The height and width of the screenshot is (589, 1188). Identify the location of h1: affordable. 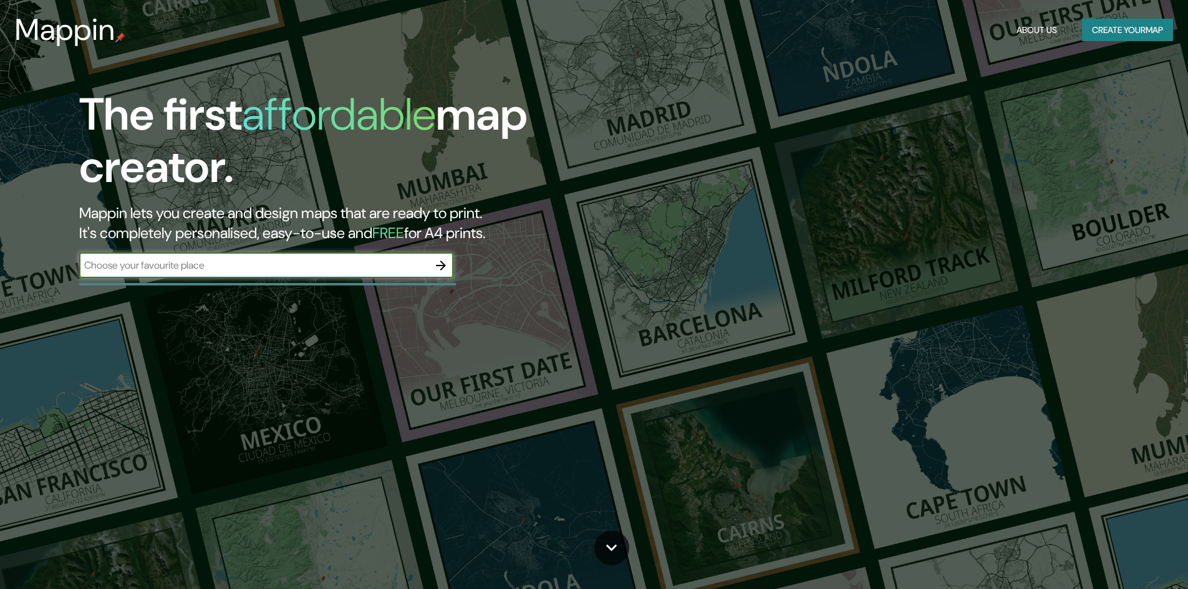
(339, 114).